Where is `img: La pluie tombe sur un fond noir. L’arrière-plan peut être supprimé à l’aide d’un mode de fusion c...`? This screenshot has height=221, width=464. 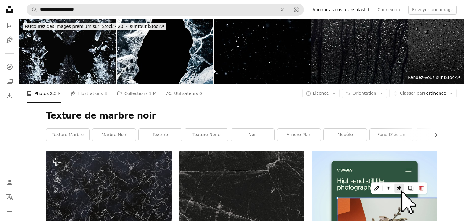
img: La pluie tombe sur un fond noir. L’arrière-plan peut être supprimé à l’aide d’un mode de fusion c... is located at coordinates (359, 51).